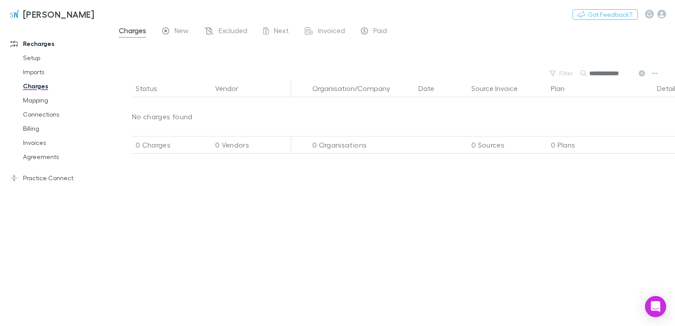  I want to click on span: Paid, so click(380, 32).